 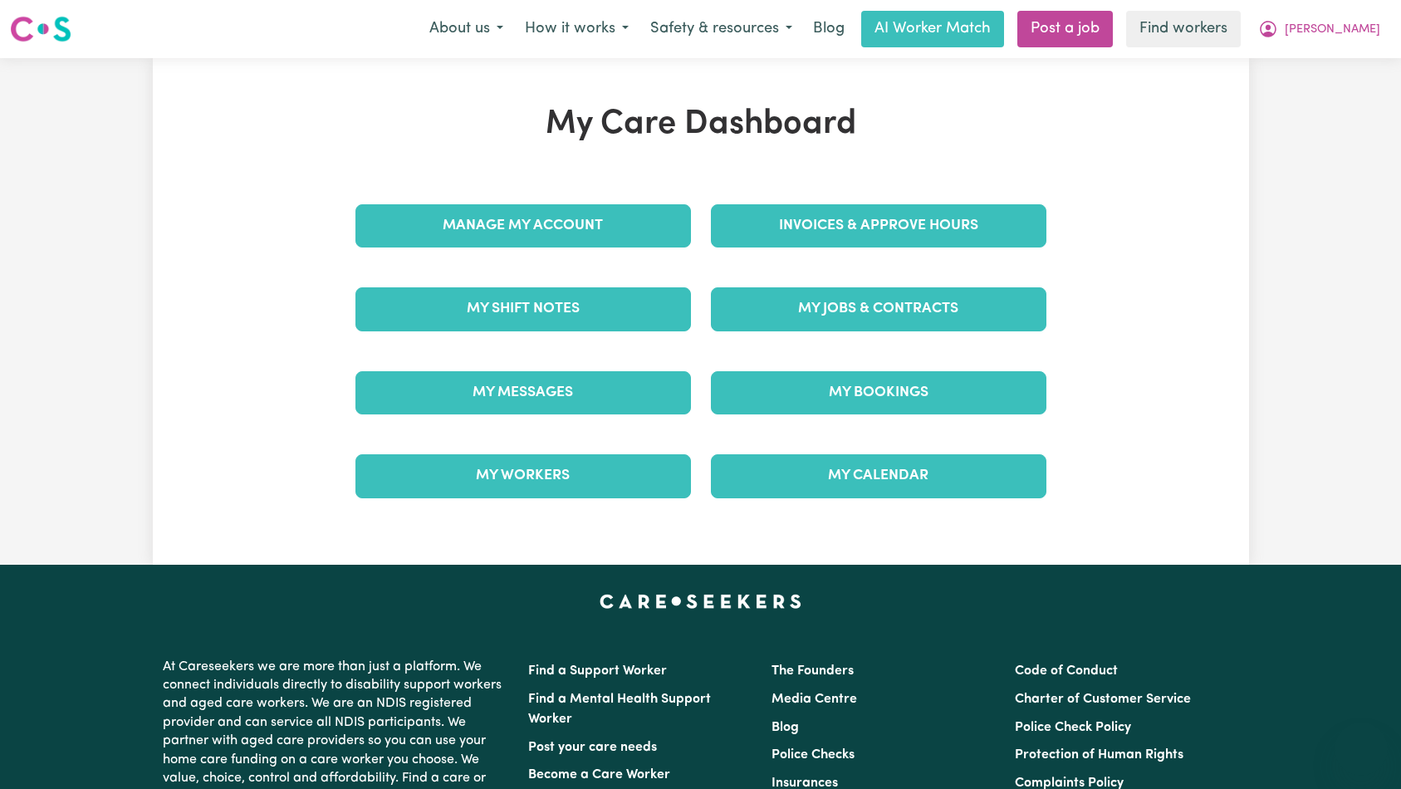 What do you see at coordinates (599, 775) in the screenshot?
I see `a: Become a Care Worker` at bounding box center [599, 775].